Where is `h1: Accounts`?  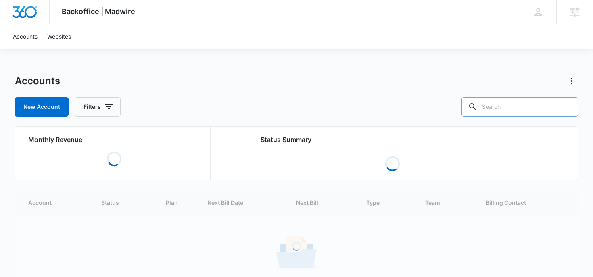
h1: Accounts is located at coordinates (38, 81).